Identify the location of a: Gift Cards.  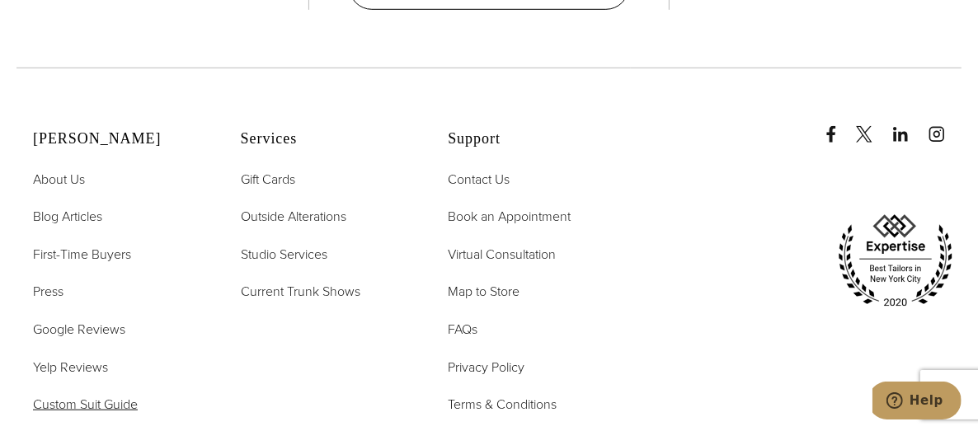
(268, 180).